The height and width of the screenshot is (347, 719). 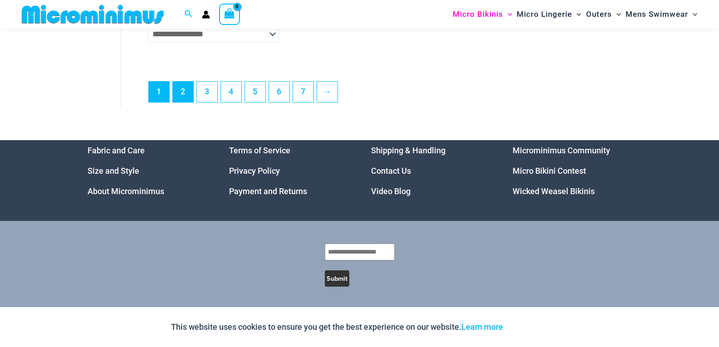 I want to click on span: Outers, so click(x=598, y=14).